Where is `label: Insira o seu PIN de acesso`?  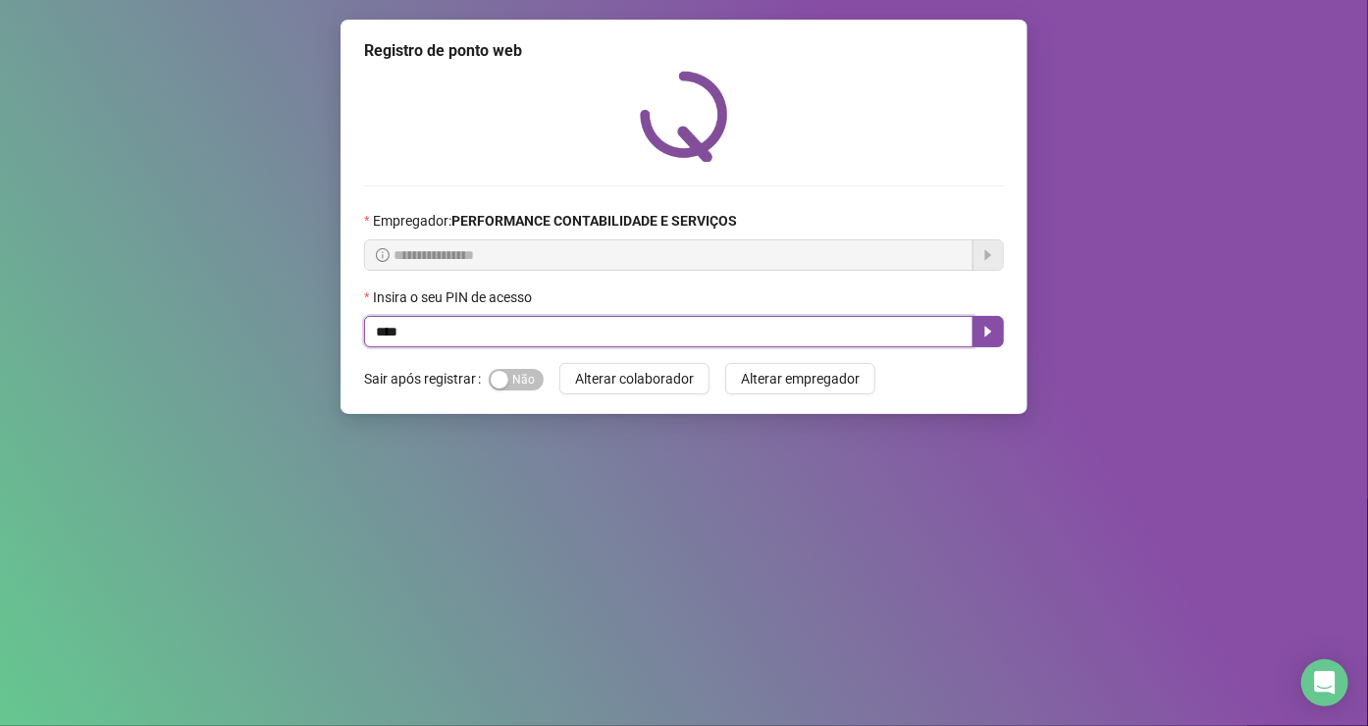
label: Insira o seu PIN de acesso is located at coordinates (454, 297).